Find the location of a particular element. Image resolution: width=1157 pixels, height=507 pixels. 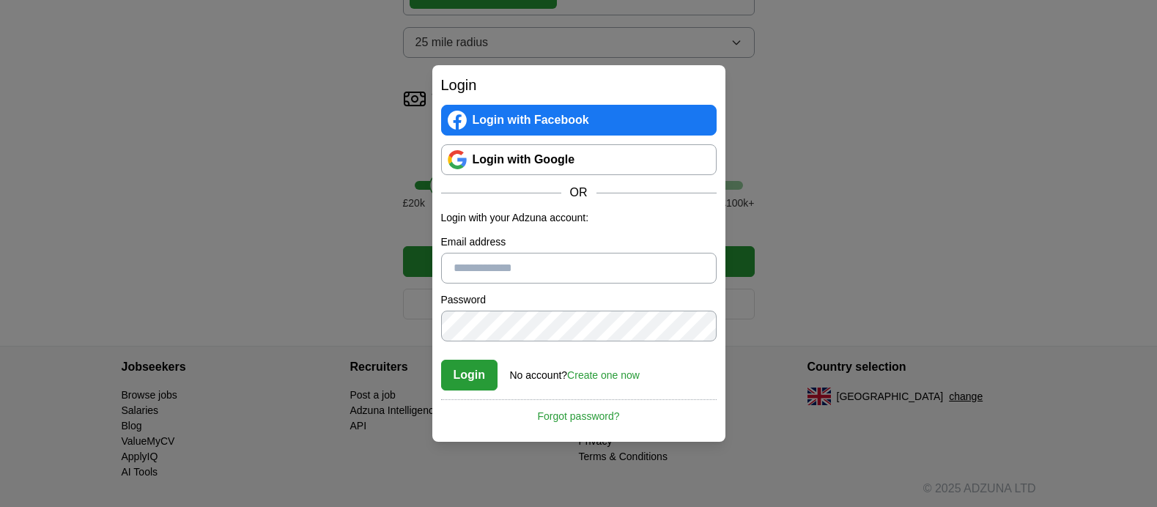

label: Email address is located at coordinates (579, 242).